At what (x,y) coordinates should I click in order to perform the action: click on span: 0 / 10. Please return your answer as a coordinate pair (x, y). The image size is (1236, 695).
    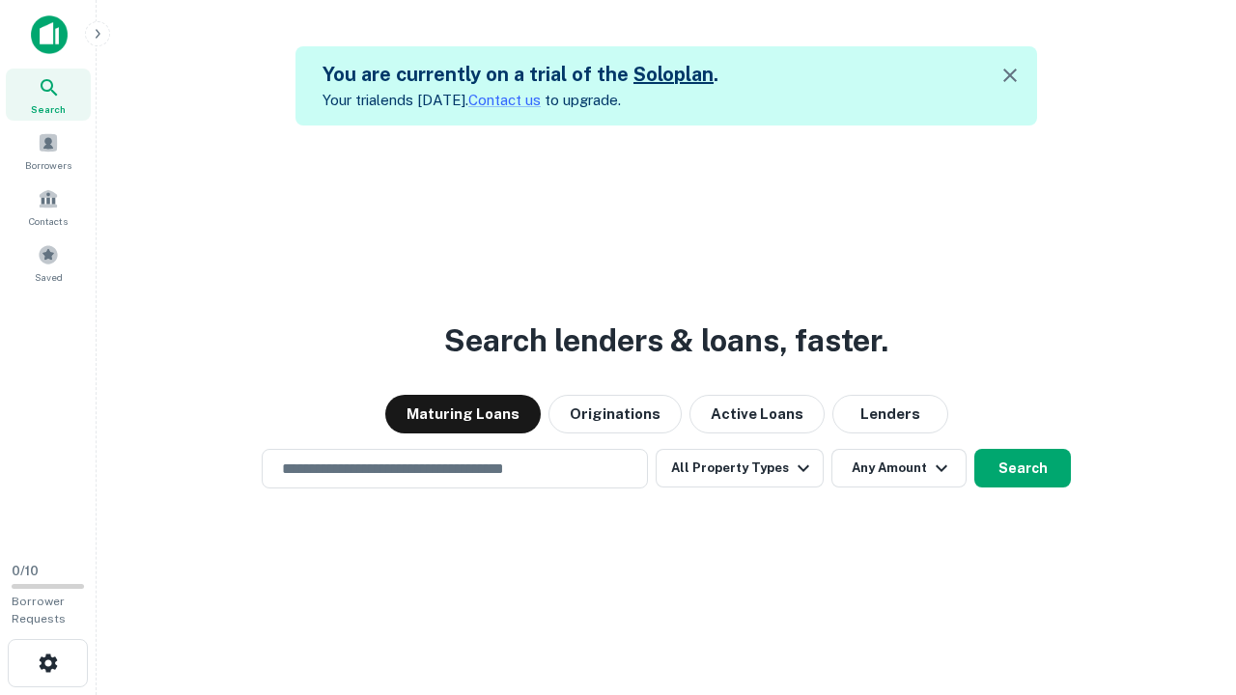
    Looking at the image, I should click on (25, 571).